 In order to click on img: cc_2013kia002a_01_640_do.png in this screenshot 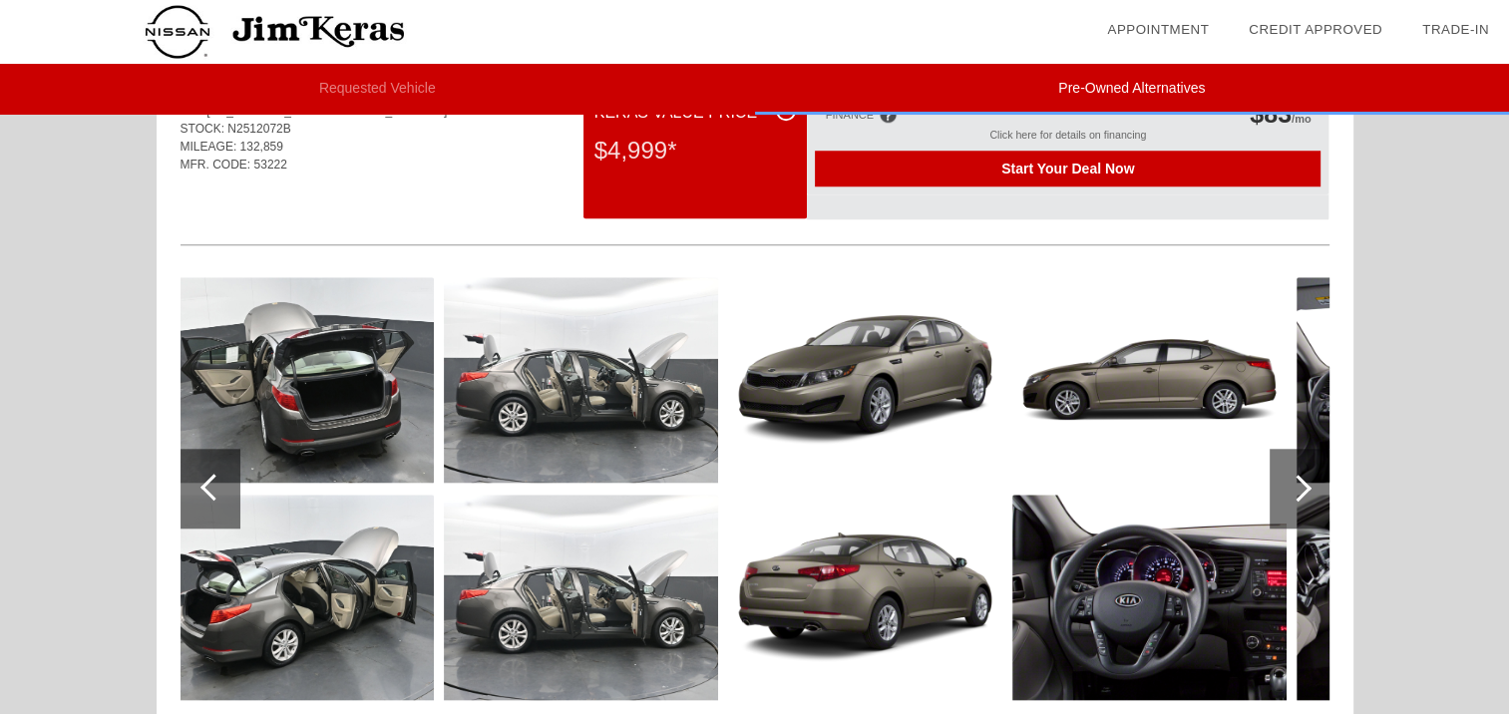, I will do `click(865, 380)`.